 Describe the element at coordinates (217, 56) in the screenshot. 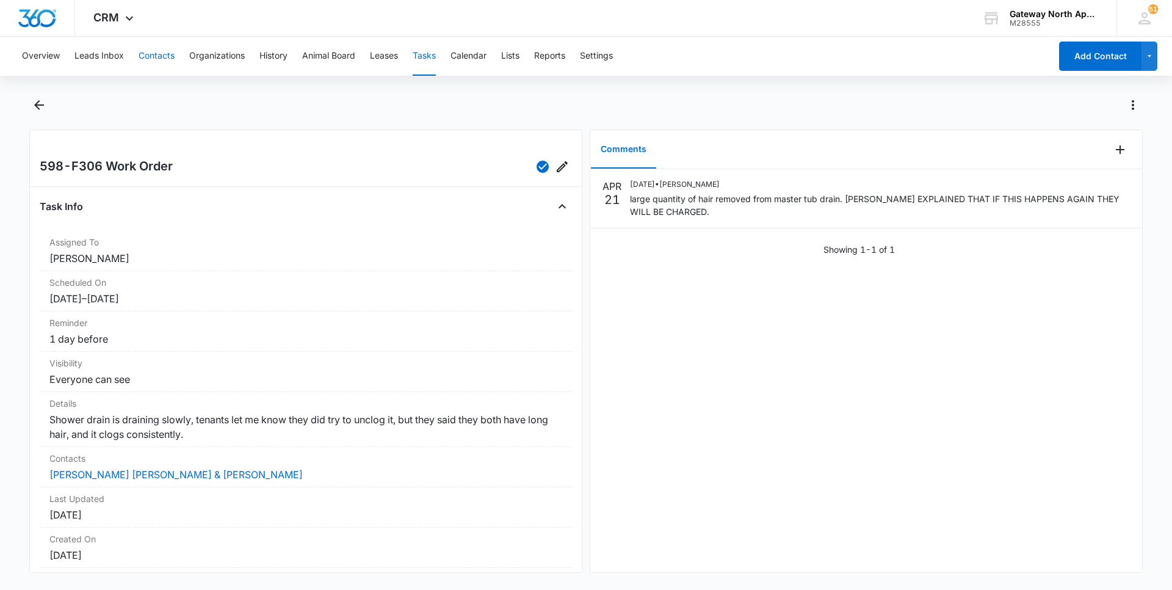

I see `button: Organizations` at that location.